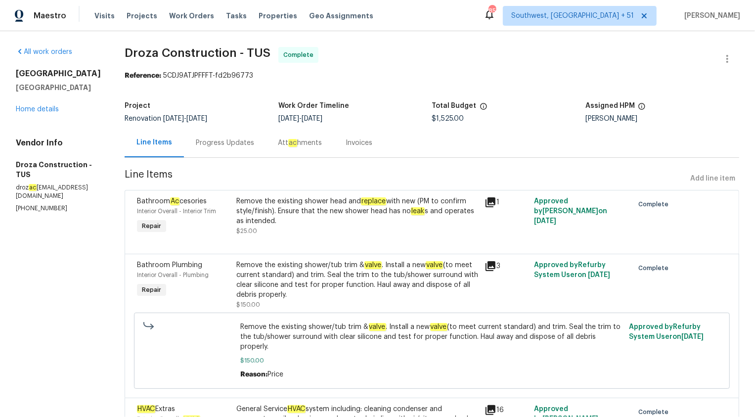 This screenshot has height=417, width=755. Describe the element at coordinates (483, 109) in the screenshot. I see `span: The total cost of line items that have been proposed by Opendoor. This sum includes line items th...` at that location.